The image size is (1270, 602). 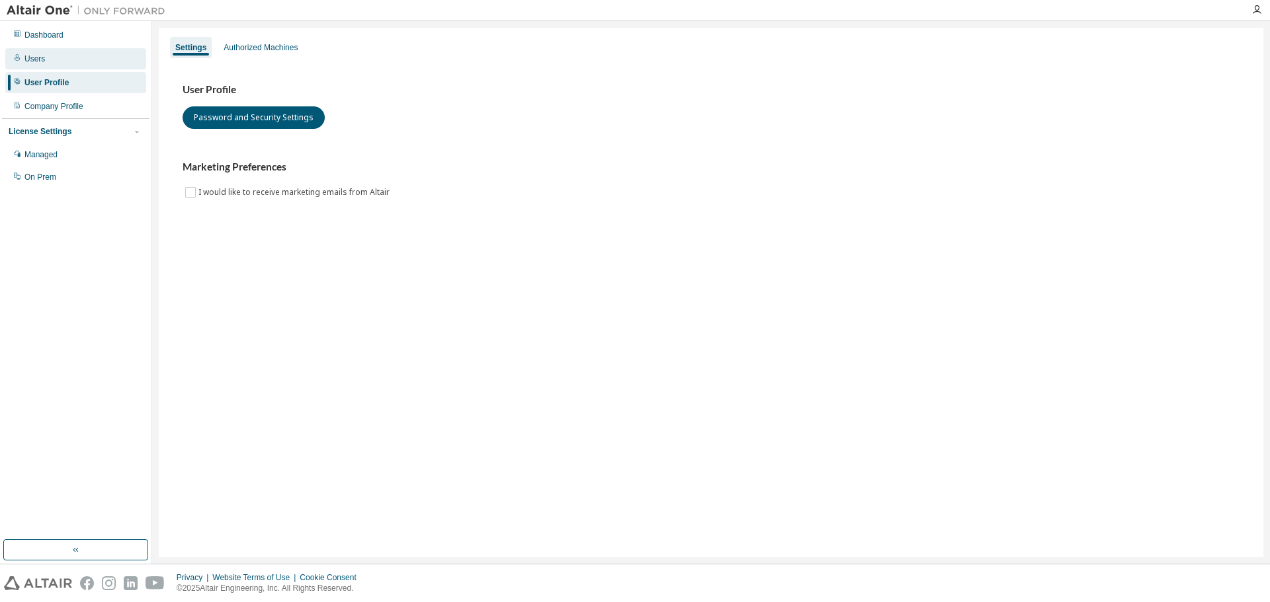 I want to click on img: youtube.svg, so click(x=155, y=583).